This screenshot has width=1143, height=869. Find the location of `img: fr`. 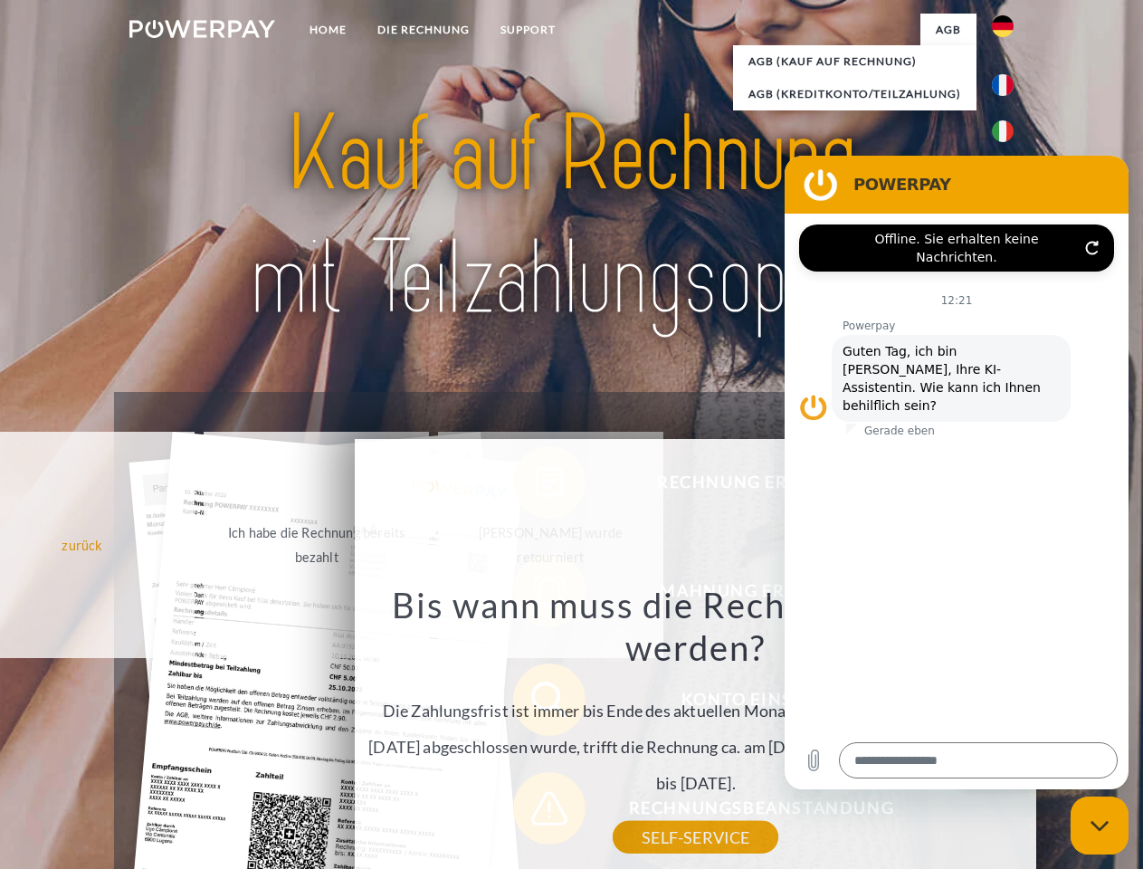

img: fr is located at coordinates (1003, 85).